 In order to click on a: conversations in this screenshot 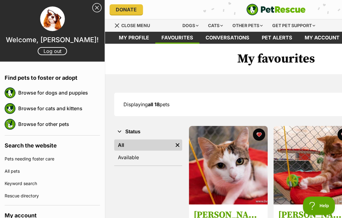, I will do `click(227, 38)`.